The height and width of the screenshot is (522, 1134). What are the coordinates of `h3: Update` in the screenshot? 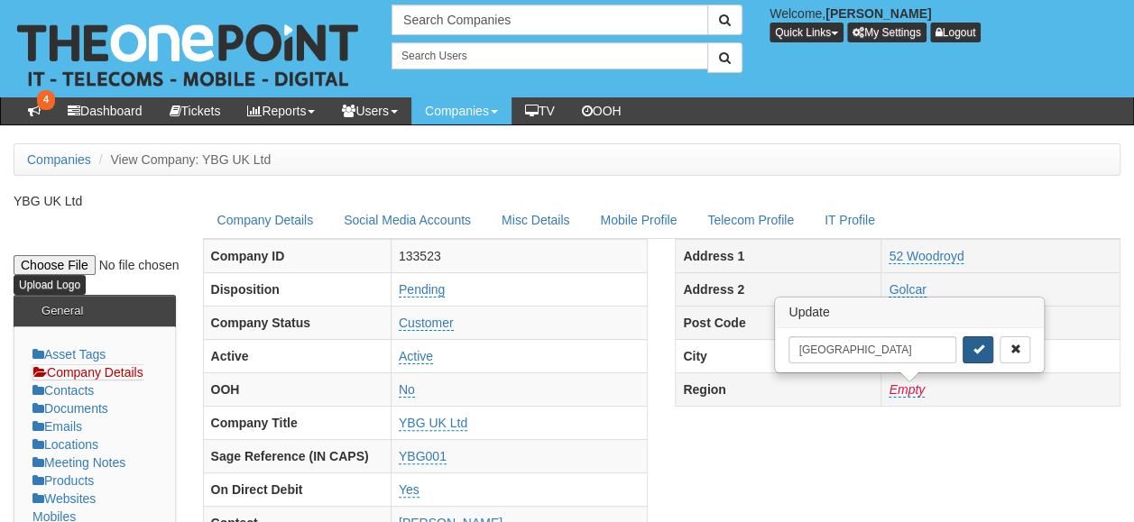 It's located at (909, 313).